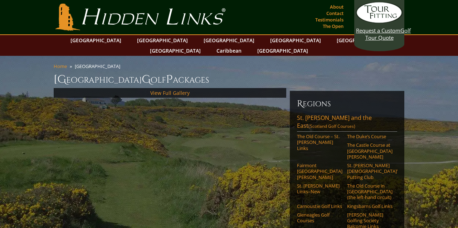  I want to click on a: Gleneagles Golf Courses, so click(320, 218).